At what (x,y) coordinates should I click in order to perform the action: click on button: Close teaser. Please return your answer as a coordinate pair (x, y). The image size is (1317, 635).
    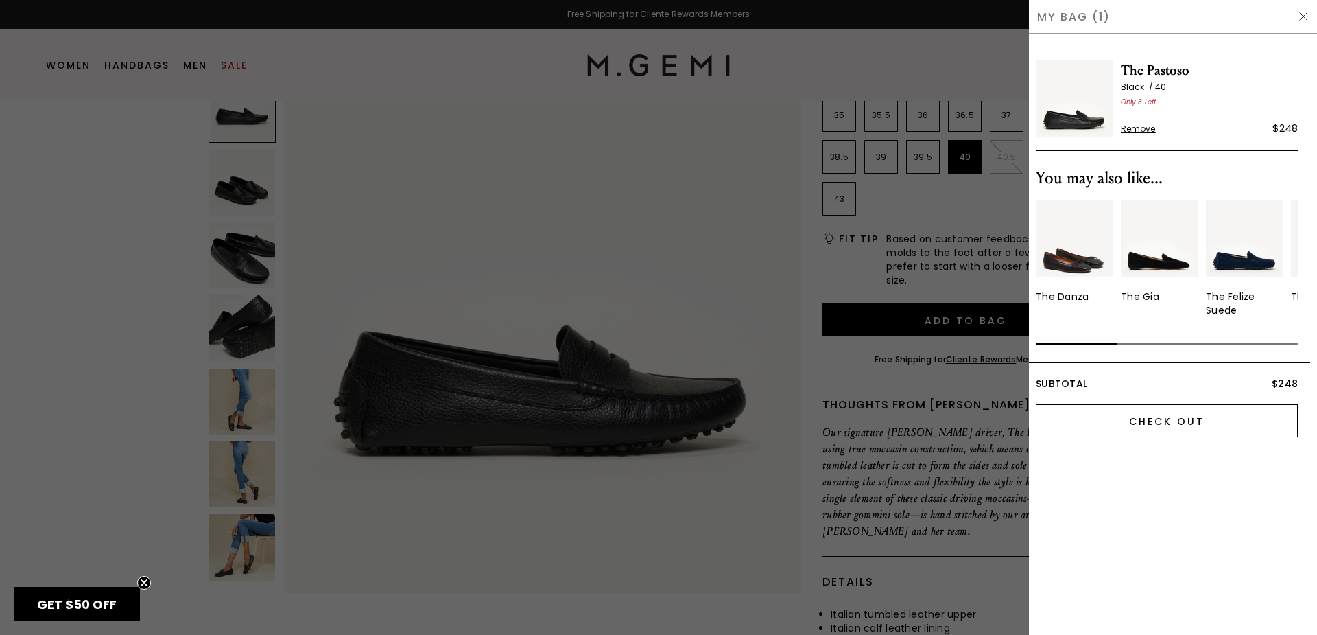
    Looking at the image, I should click on (144, 582).